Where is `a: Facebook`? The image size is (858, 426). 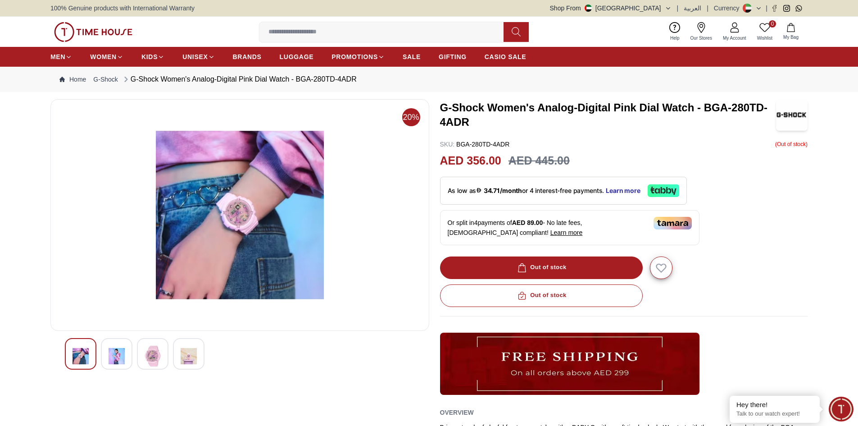
a: Facebook is located at coordinates (774, 8).